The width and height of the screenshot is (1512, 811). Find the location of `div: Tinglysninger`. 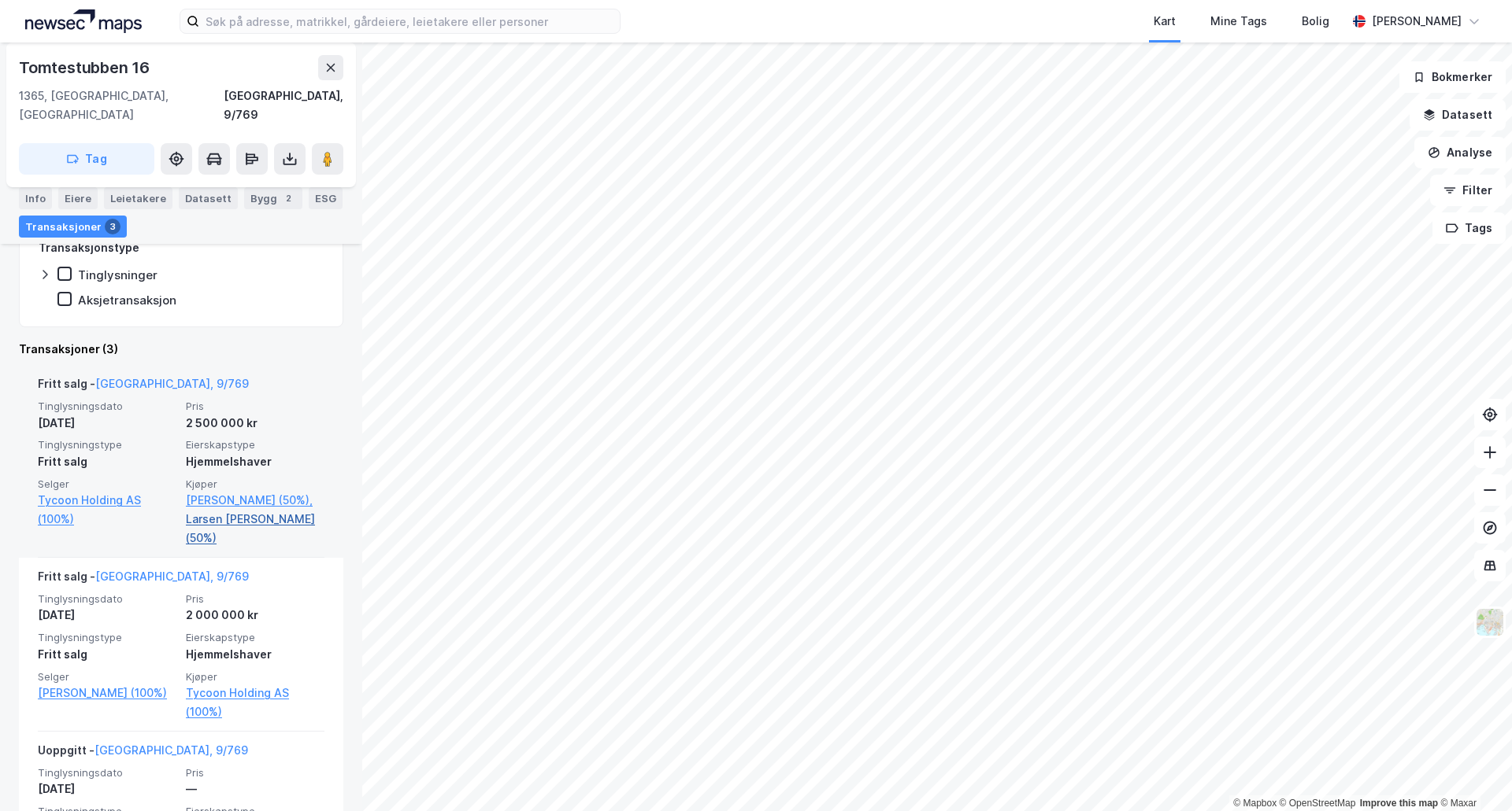

div: Tinglysninger is located at coordinates (118, 275).